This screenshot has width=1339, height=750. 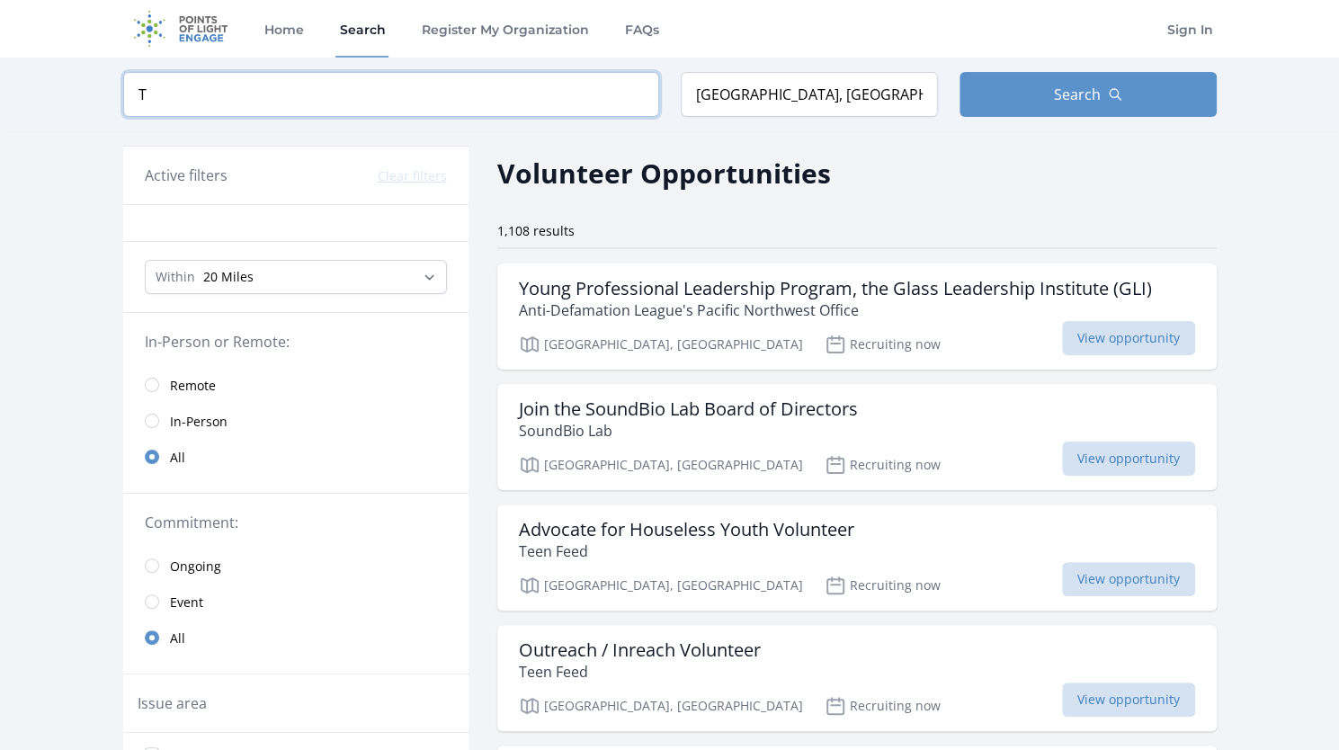 What do you see at coordinates (836, 289) in the screenshot?
I see `h3: Young Professional Leadership Program, the Glass Leadership Institute (GLI)` at bounding box center [836, 289].